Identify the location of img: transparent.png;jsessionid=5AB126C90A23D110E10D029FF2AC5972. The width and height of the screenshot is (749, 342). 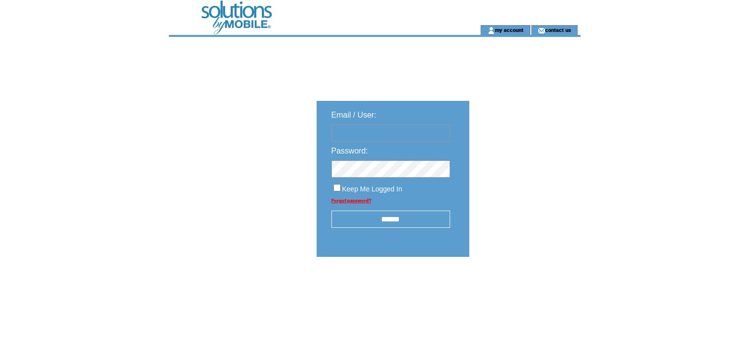
(522, 287).